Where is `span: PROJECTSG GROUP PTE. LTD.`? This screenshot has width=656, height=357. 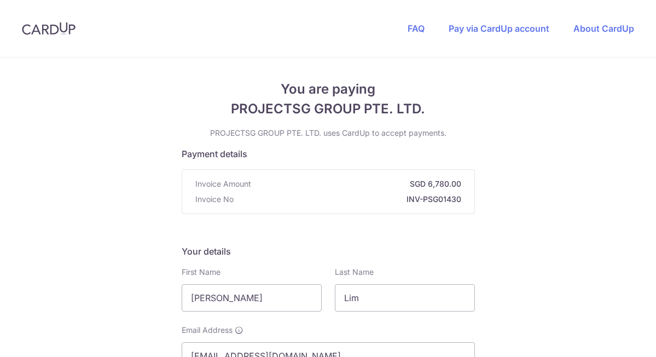
span: PROJECTSG GROUP PTE. LTD. is located at coordinates (328, 109).